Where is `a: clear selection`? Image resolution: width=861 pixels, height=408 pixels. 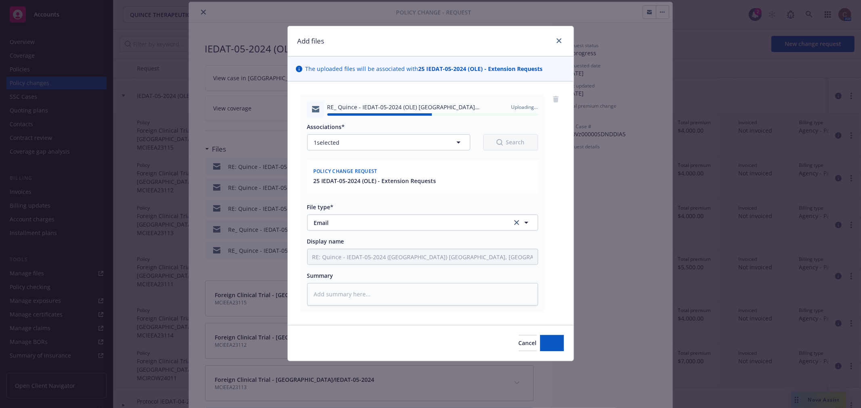 a: clear selection is located at coordinates (517, 223).